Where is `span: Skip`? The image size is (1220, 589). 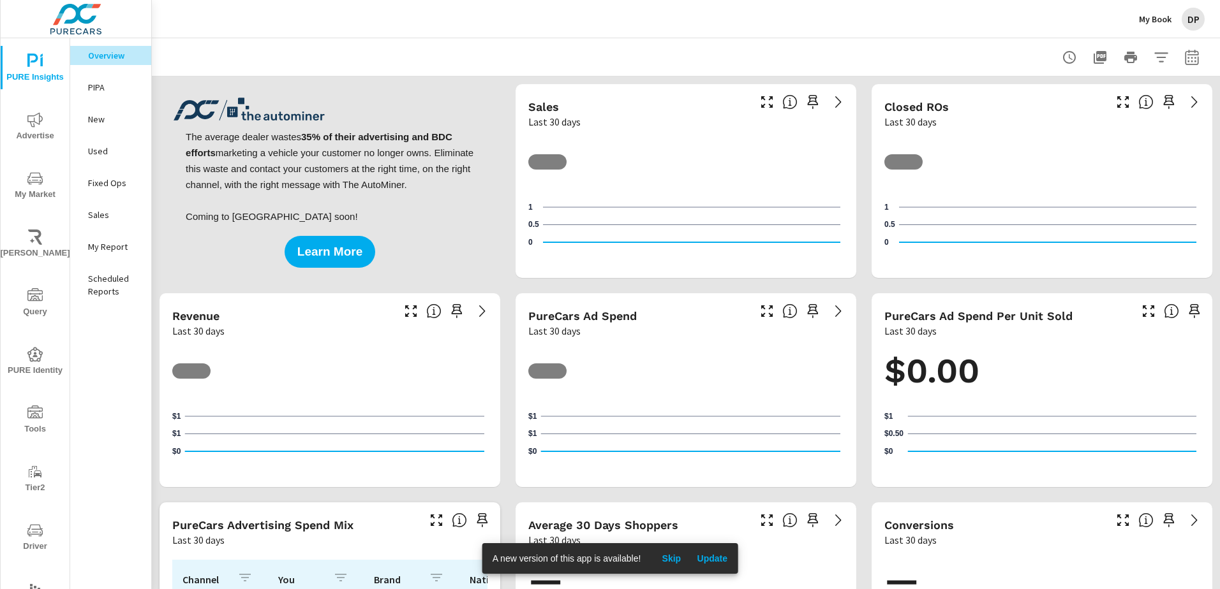
span: Skip is located at coordinates (671, 559).